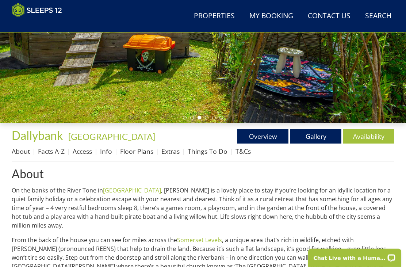  I want to click on a: Extras, so click(170, 151).